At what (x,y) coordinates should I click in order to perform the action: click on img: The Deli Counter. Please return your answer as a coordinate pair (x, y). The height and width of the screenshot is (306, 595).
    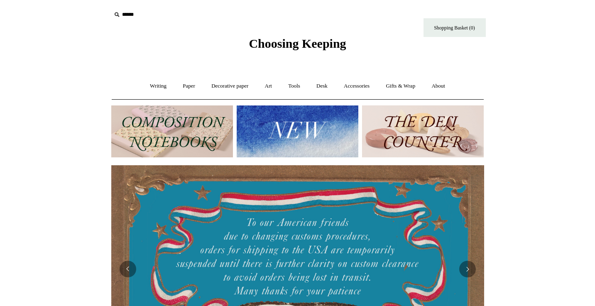
    Looking at the image, I should click on (423, 131).